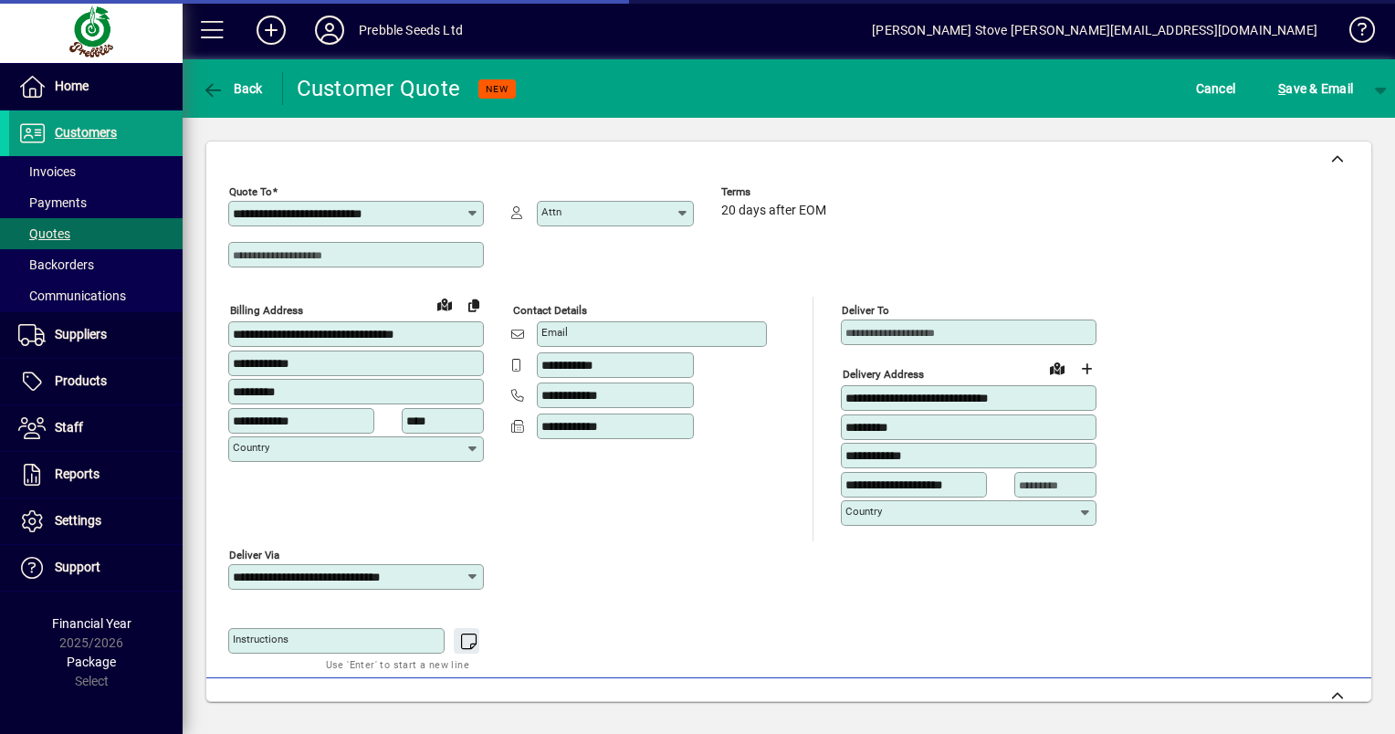 Image resolution: width=1395 pixels, height=734 pixels. What do you see at coordinates (330, 30) in the screenshot?
I see `button: Profile` at bounding box center [330, 30].